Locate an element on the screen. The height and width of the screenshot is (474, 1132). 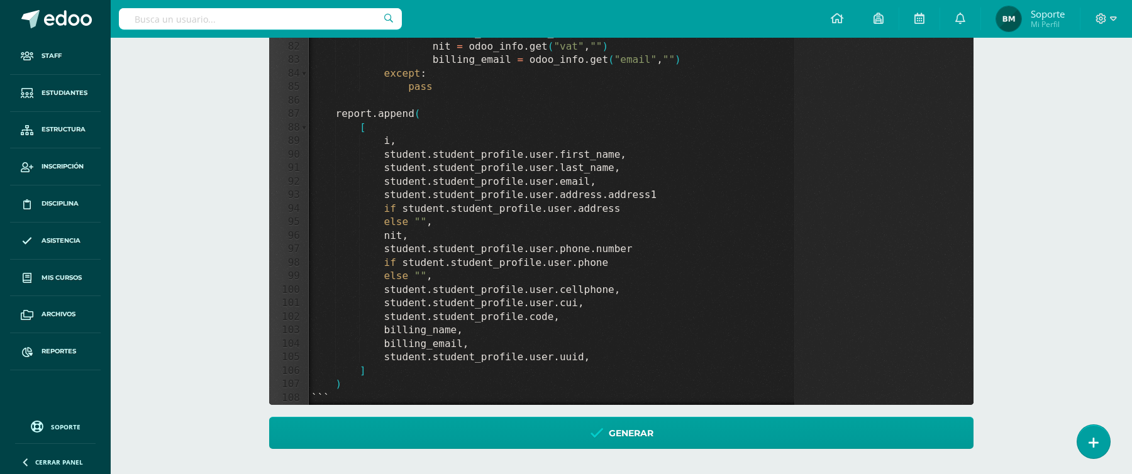
a: Disciplina is located at coordinates (55, 204).